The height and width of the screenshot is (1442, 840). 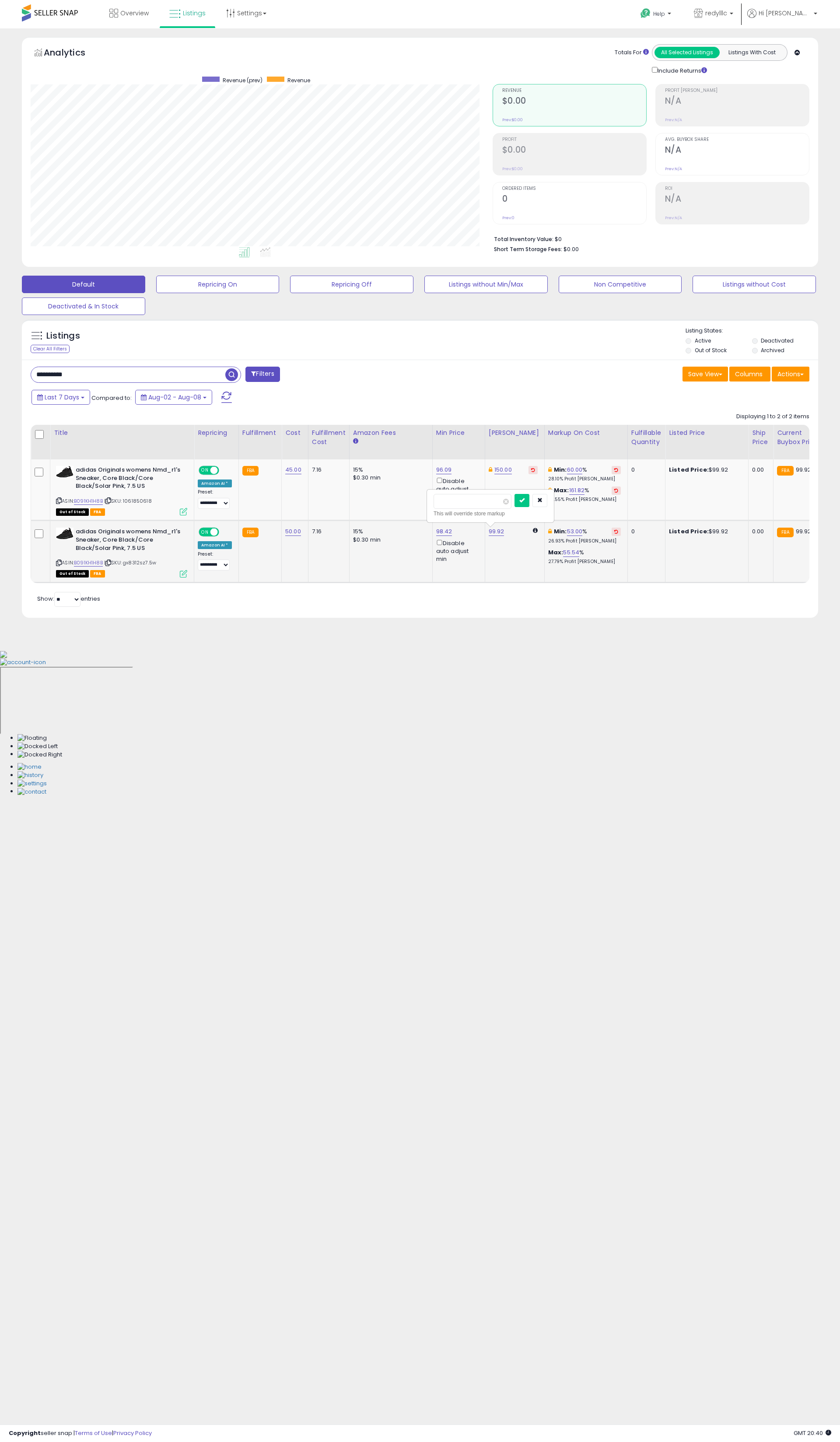 I want to click on span: redylllc, so click(x=716, y=13).